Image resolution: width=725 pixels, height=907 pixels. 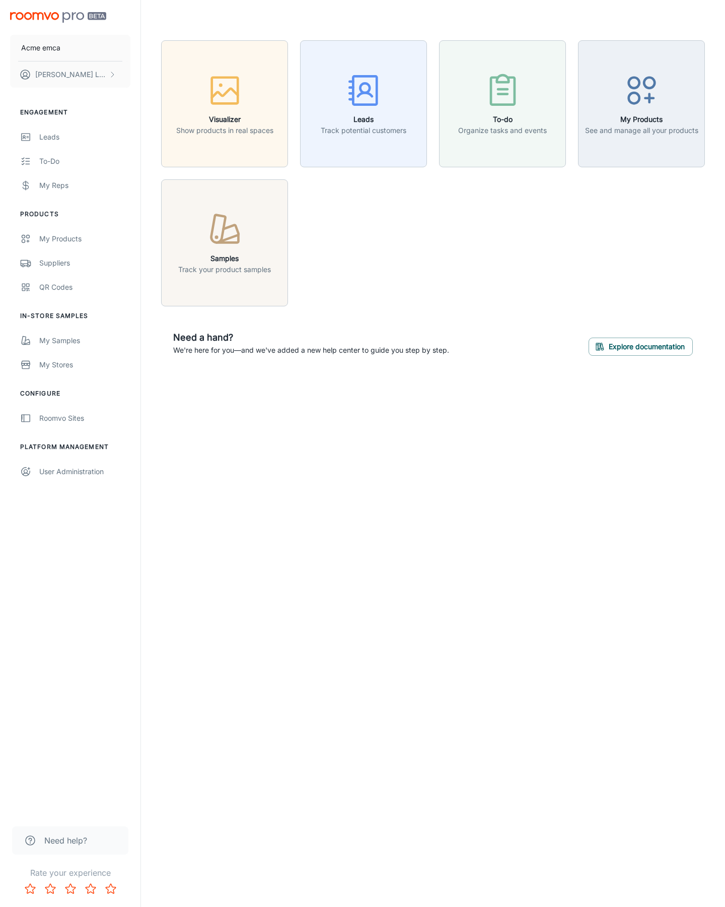 What do you see at coordinates (311, 337) in the screenshot?
I see `h6: Need a hand?` at bounding box center [311, 337].